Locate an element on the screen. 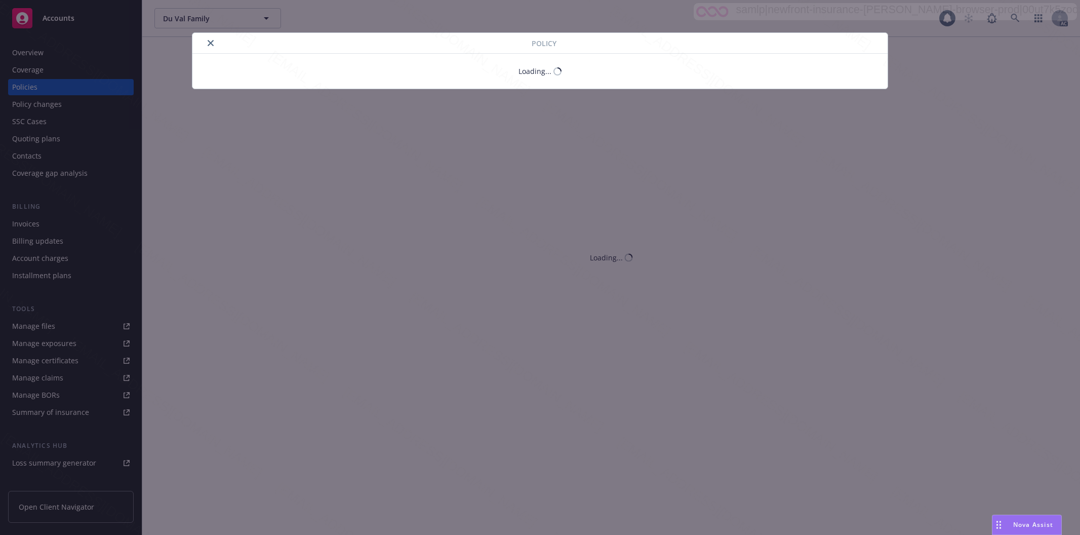 The image size is (1080, 535). span: Policy is located at coordinates (544, 43).